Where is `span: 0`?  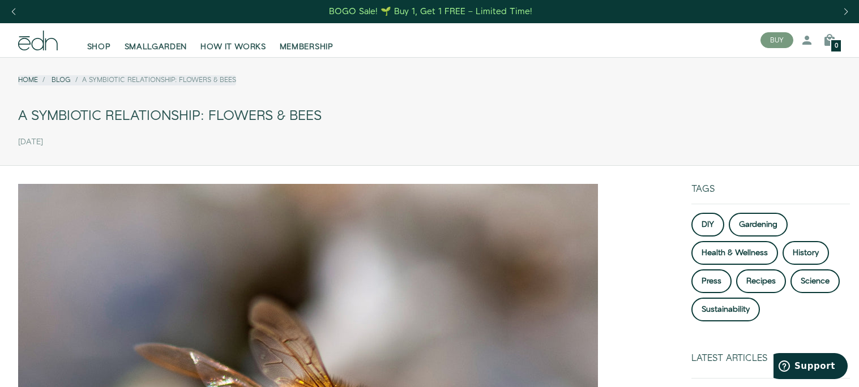 span: 0 is located at coordinates (837, 46).